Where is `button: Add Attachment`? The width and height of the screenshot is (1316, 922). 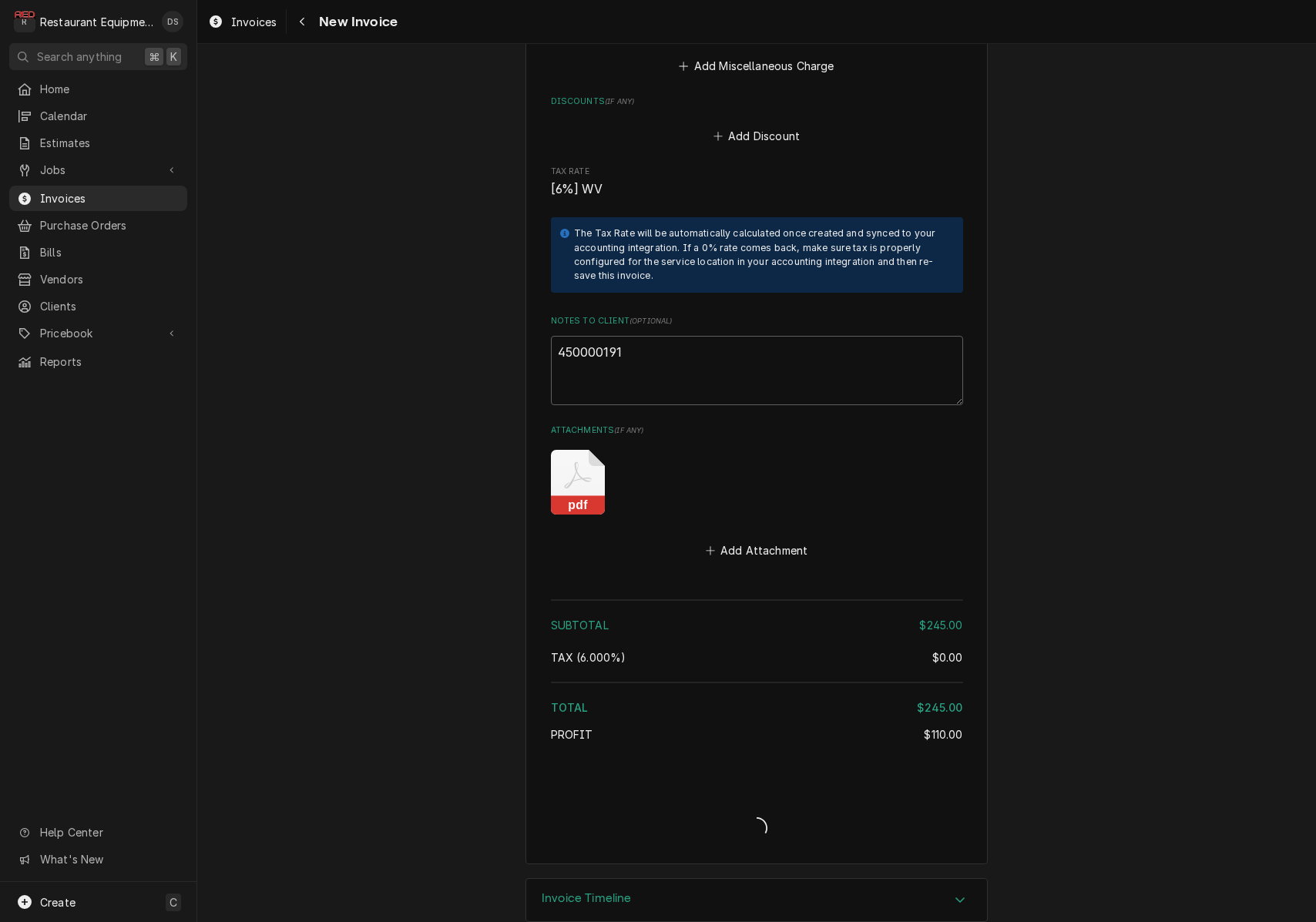 button: Add Attachment is located at coordinates (757, 551).